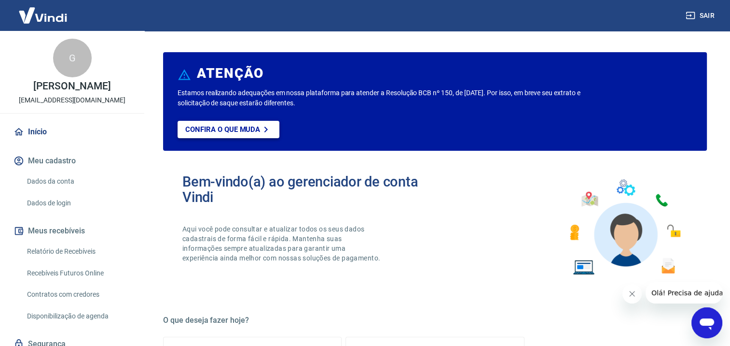  I want to click on div: G, so click(72, 58).